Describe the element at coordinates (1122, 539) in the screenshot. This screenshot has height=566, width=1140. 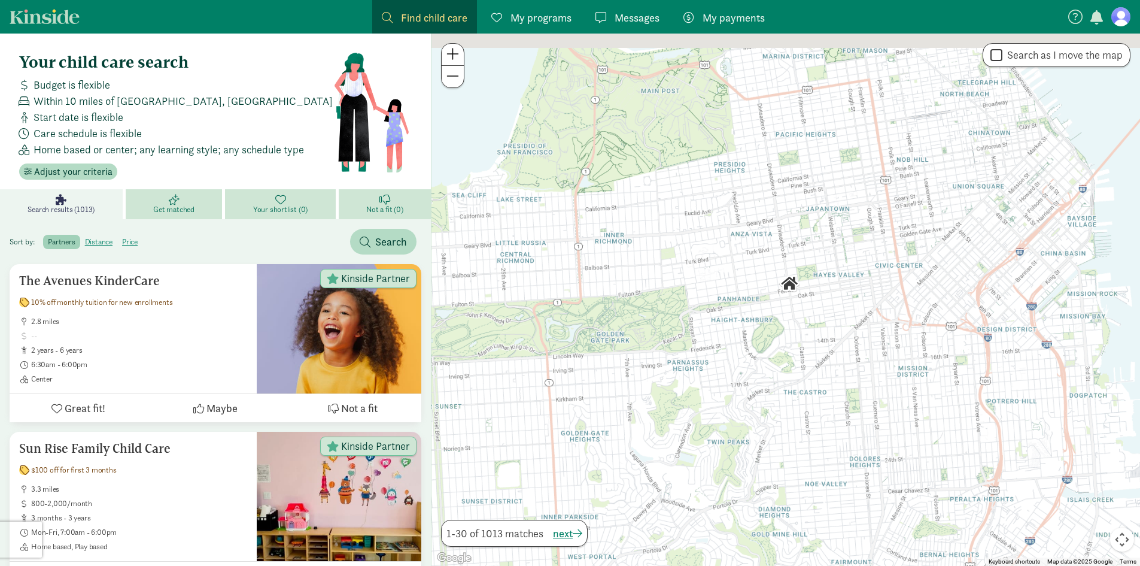
I see `button: Map camera controls` at that location.